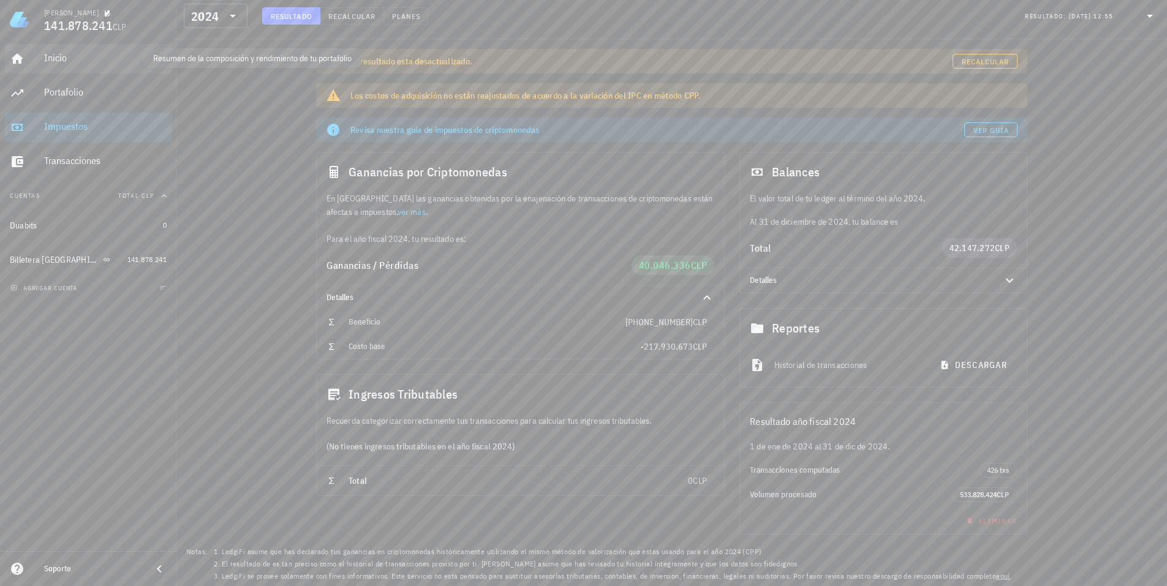 Image resolution: width=1167 pixels, height=586 pixels. I want to click on a: Recalcular, so click(985, 61).